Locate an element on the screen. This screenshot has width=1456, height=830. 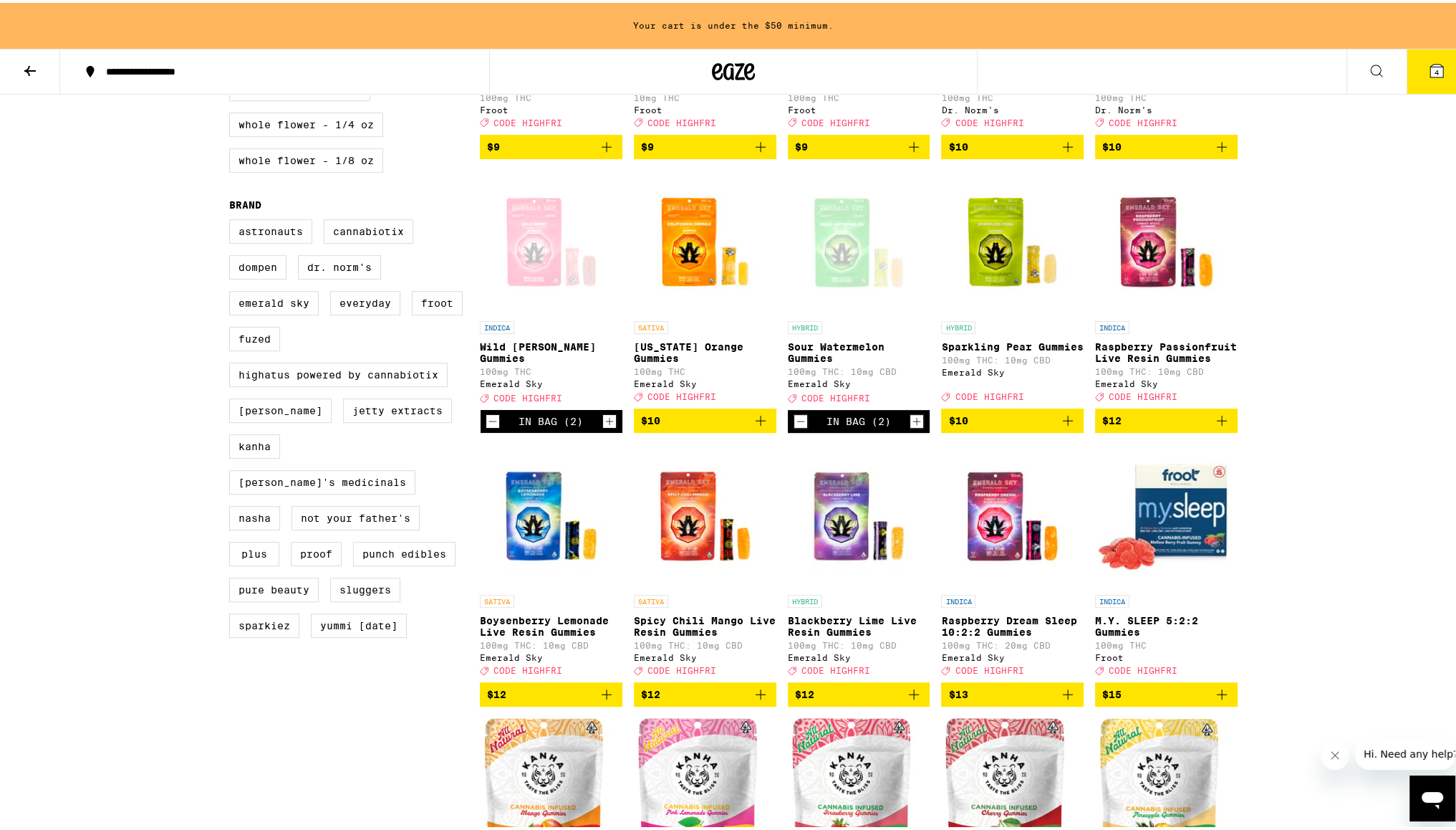
label: Not Your Father's is located at coordinates (355, 515).